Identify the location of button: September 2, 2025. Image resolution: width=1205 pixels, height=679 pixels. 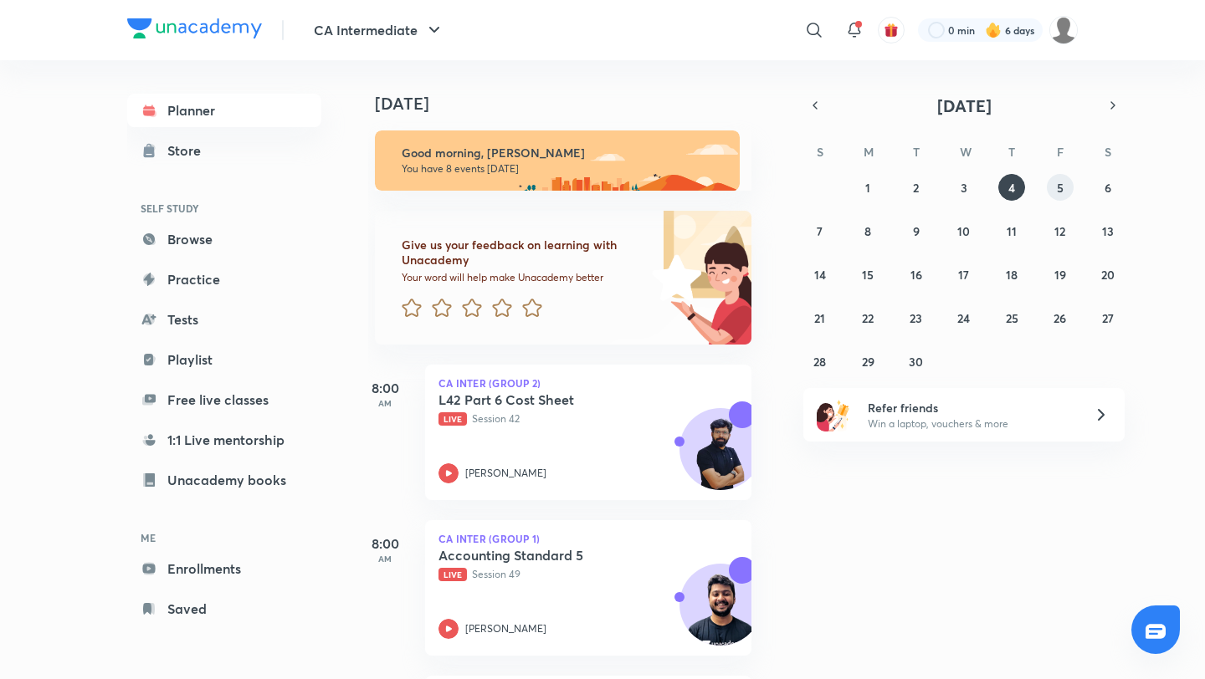
(916, 187).